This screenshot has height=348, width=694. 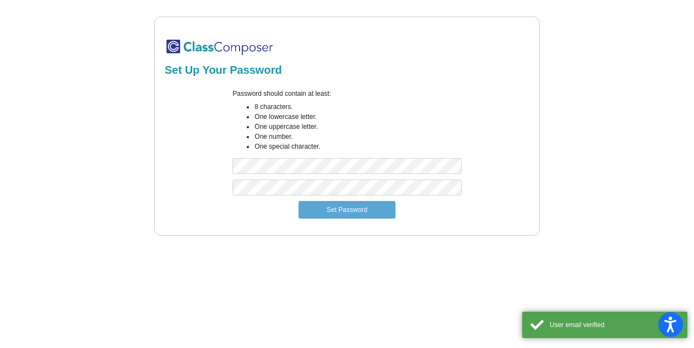 I want to click on li: 8 characters., so click(x=357, y=107).